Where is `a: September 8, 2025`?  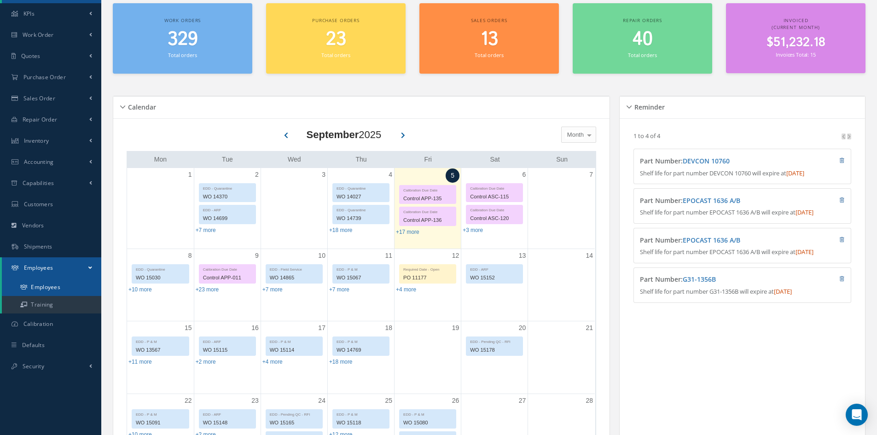 a: September 8, 2025 is located at coordinates (190, 256).